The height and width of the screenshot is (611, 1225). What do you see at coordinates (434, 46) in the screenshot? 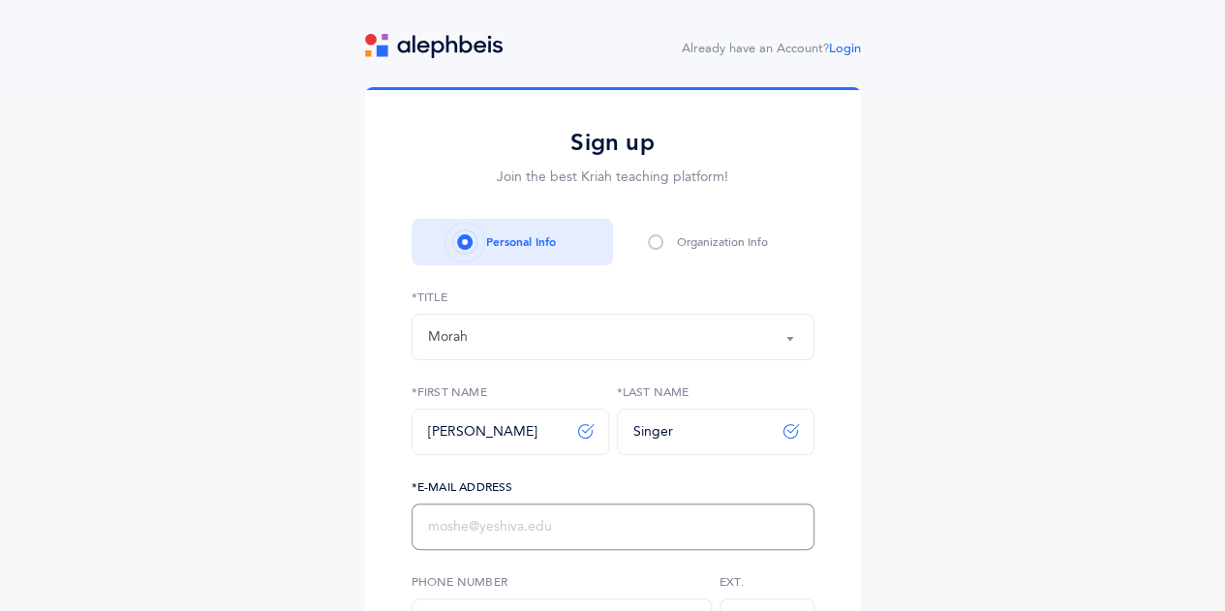
I see `img: logo.svg` at bounding box center [434, 46].